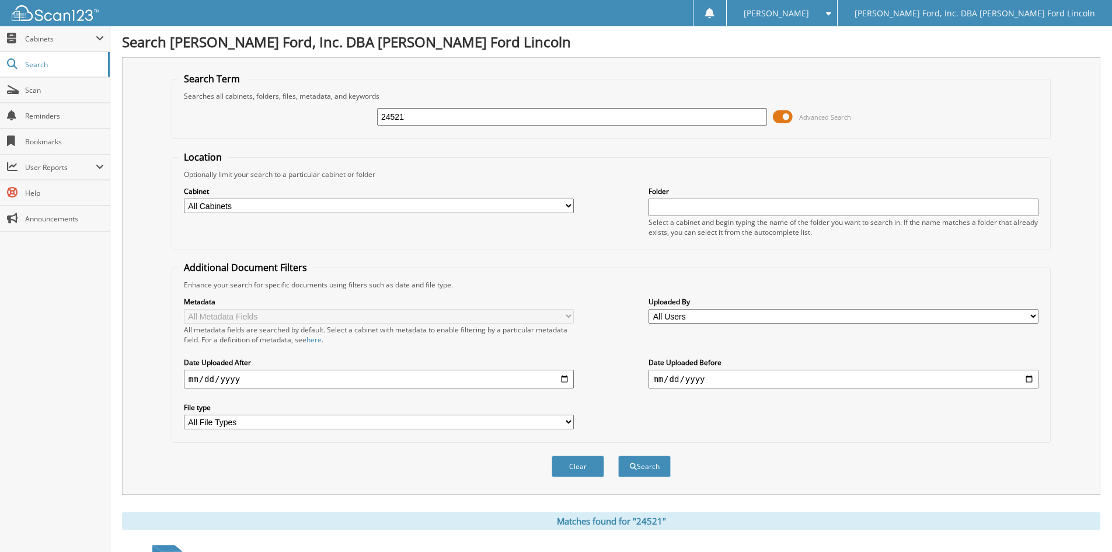 The image size is (1112, 552). What do you see at coordinates (844, 362) in the screenshot?
I see `label: Date Uploaded Before` at bounding box center [844, 362].